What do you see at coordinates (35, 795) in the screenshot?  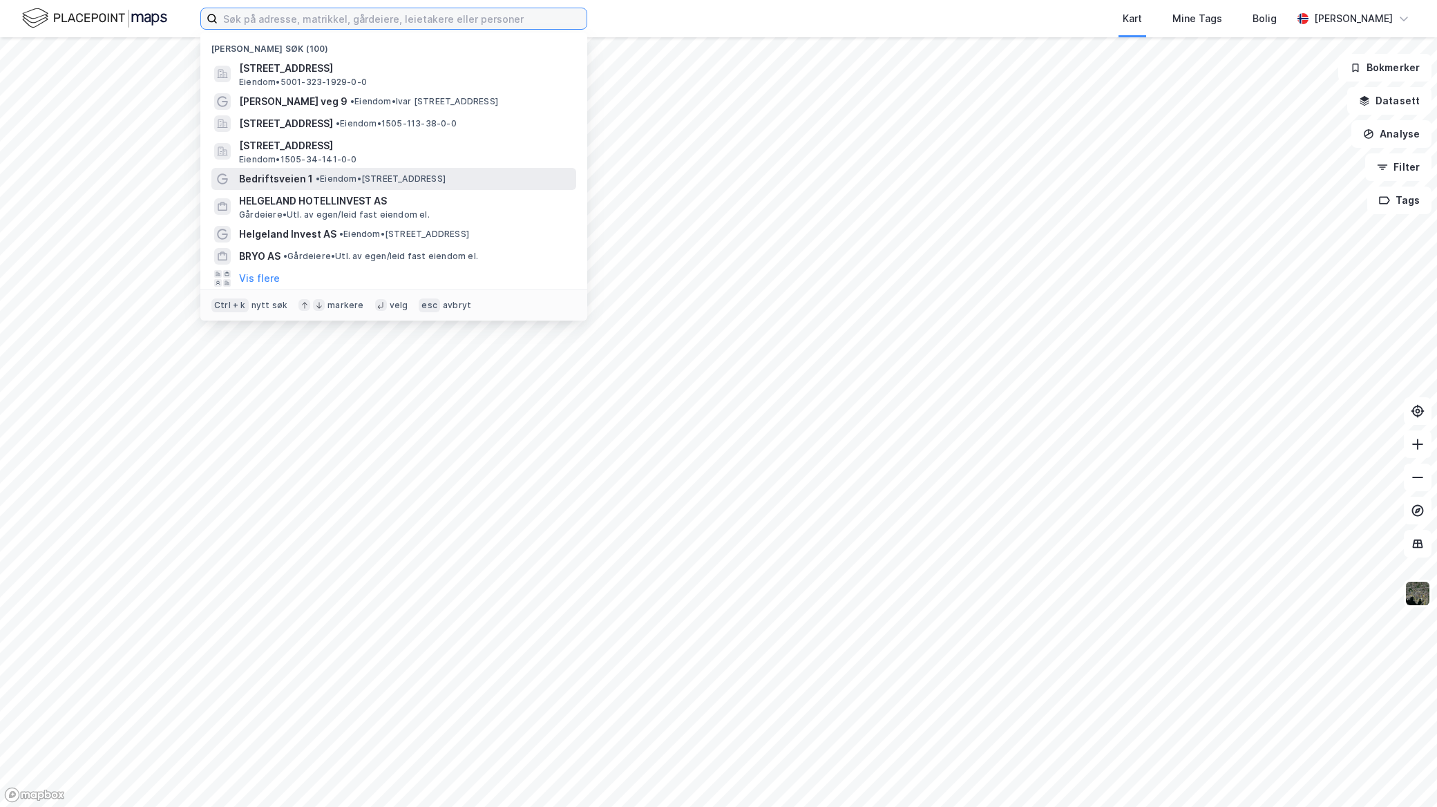 I see `a: Mapbox homepage` at bounding box center [35, 795].